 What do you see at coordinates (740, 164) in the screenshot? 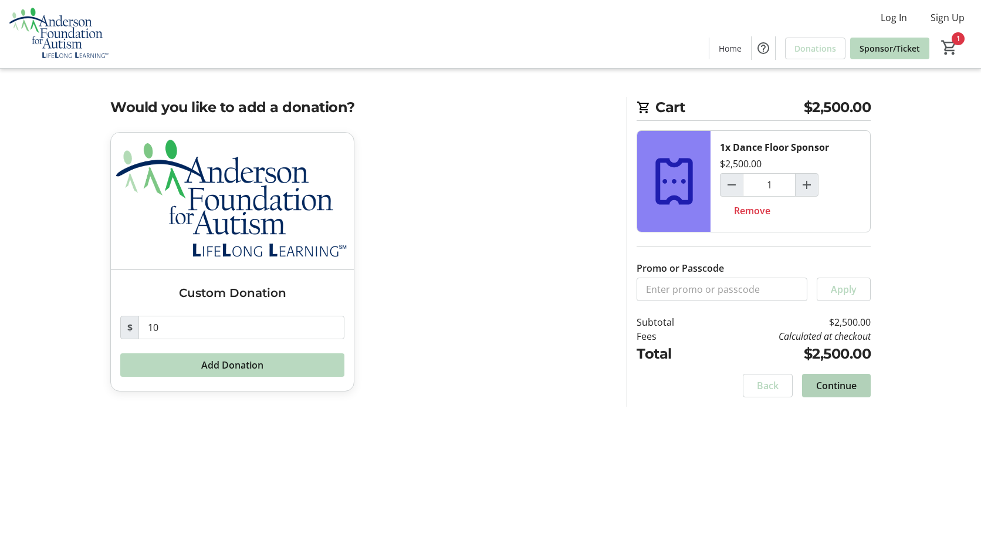
I see `div: $2,500.00` at bounding box center [740, 164].